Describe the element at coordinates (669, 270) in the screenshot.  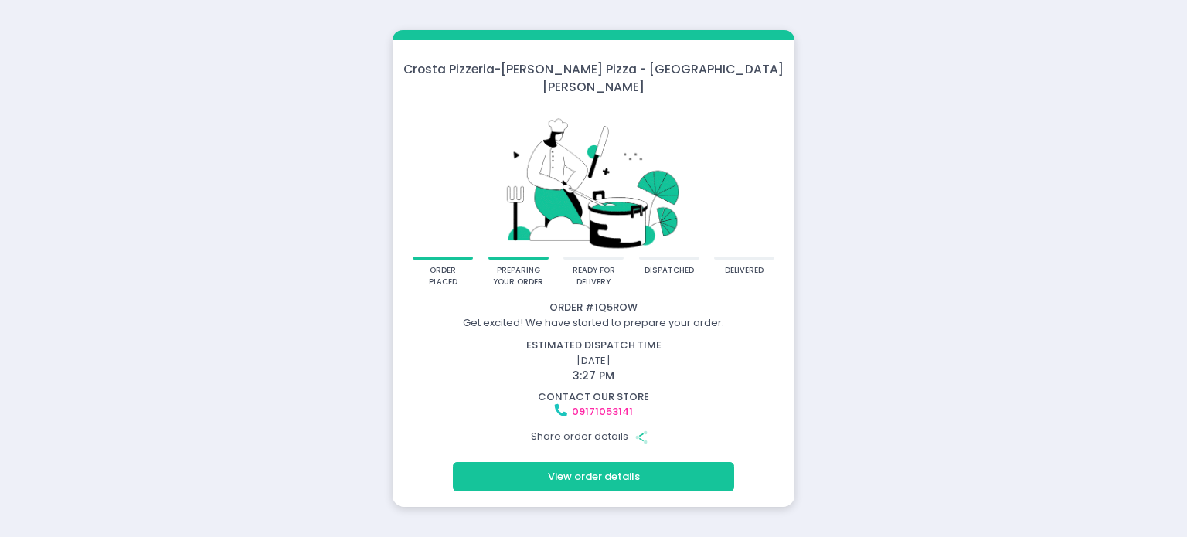
I see `div: dispatched` at that location.